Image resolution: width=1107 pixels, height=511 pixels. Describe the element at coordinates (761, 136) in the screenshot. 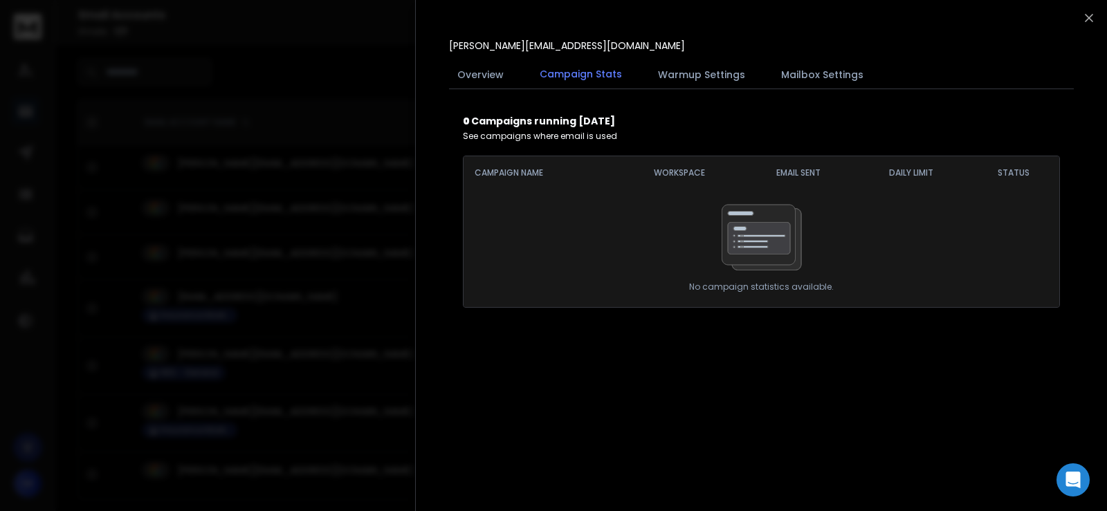

I see `p: See campaigns where email is used` at that location.